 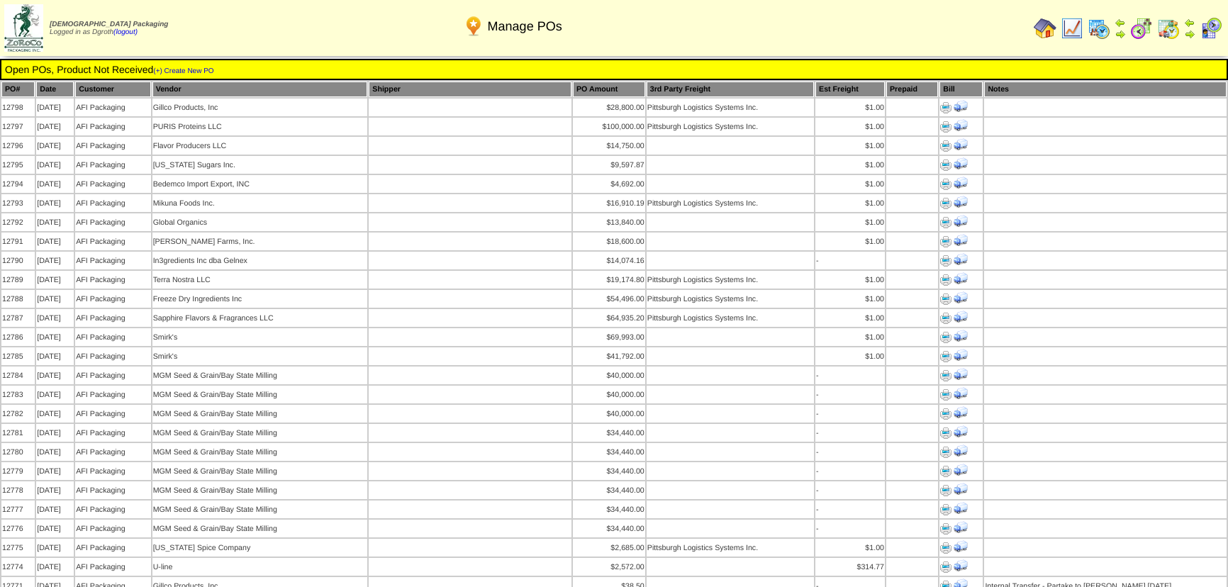 I want to click on td: 12798, so click(x=18, y=107).